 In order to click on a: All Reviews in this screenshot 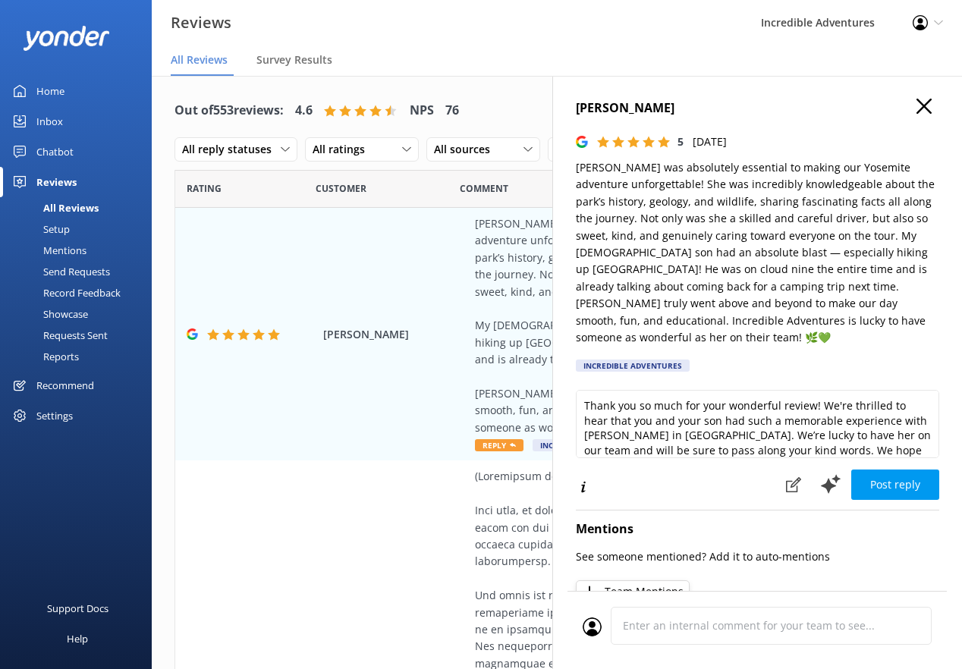, I will do `click(80, 208)`.